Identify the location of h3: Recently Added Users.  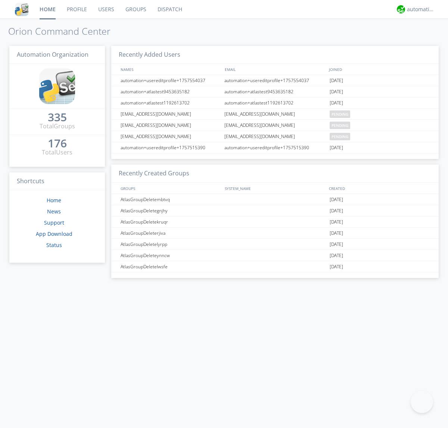
(275, 55).